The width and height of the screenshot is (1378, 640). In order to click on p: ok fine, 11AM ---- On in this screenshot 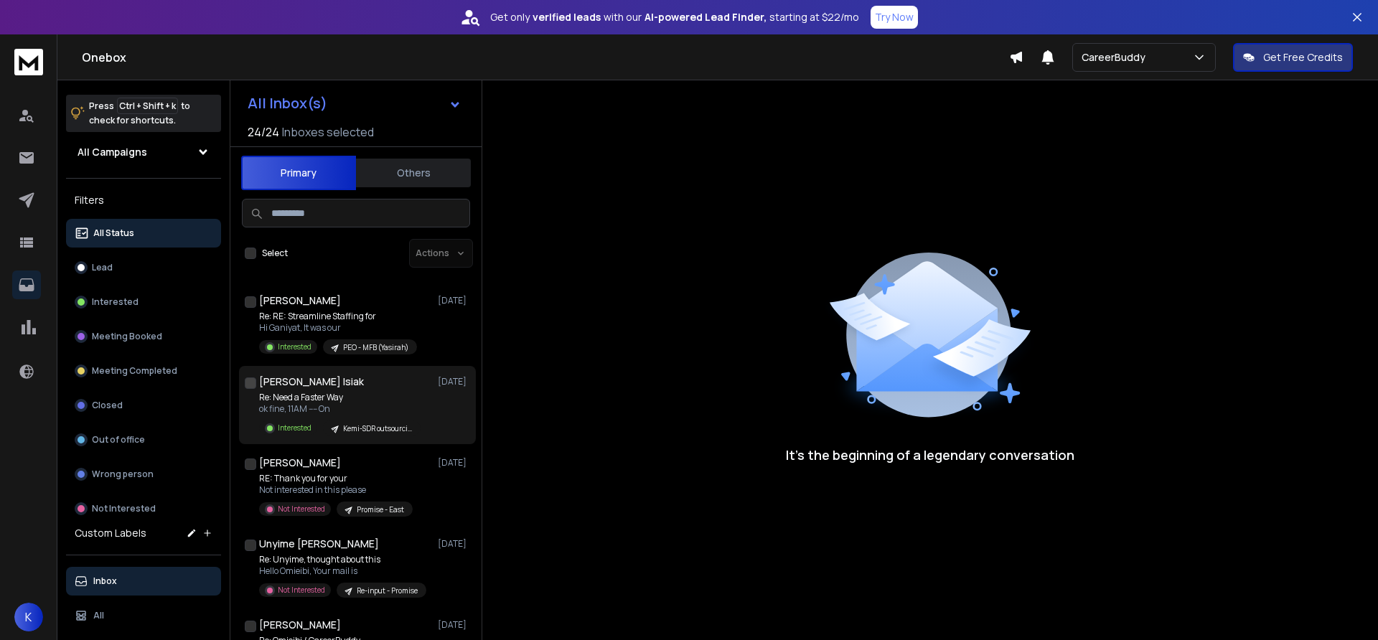, I will do `click(340, 409)`.